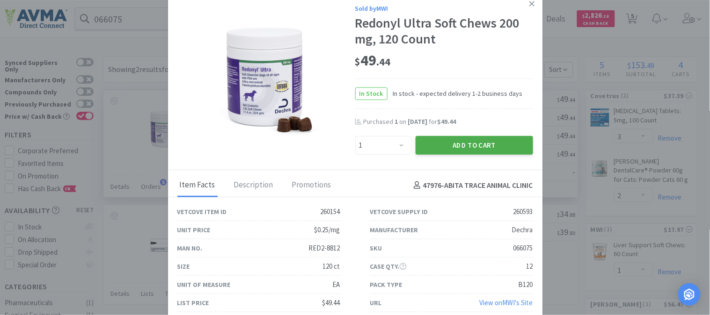 The height and width of the screenshot is (315, 710). Describe the element at coordinates (330, 212) in the screenshot. I see `div: 260154` at that location.